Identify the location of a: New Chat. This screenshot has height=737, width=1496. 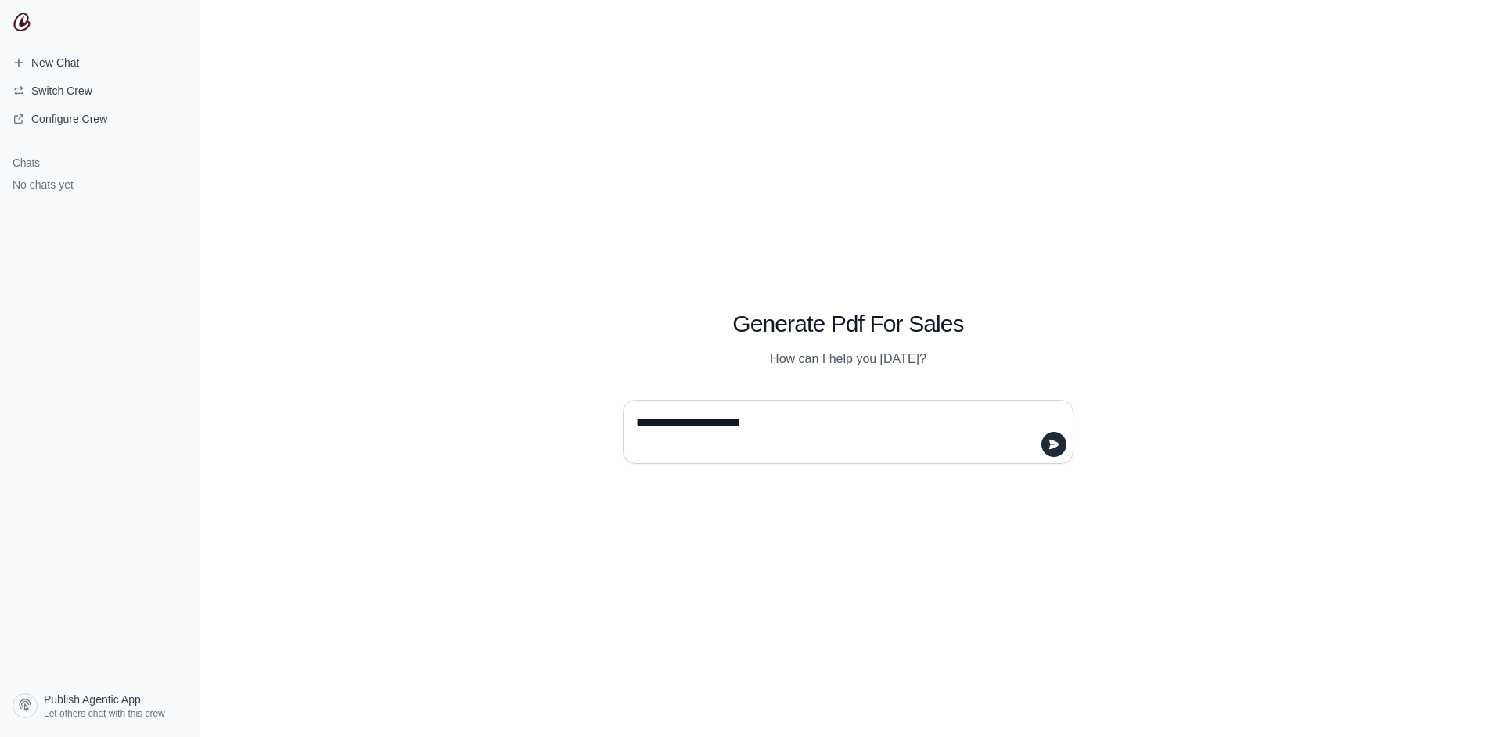
(99, 63).